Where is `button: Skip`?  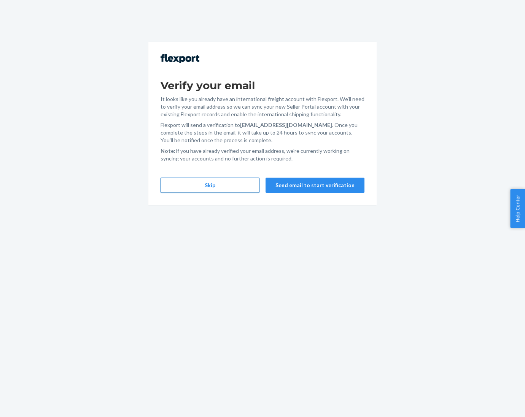 button: Skip is located at coordinates (210, 185).